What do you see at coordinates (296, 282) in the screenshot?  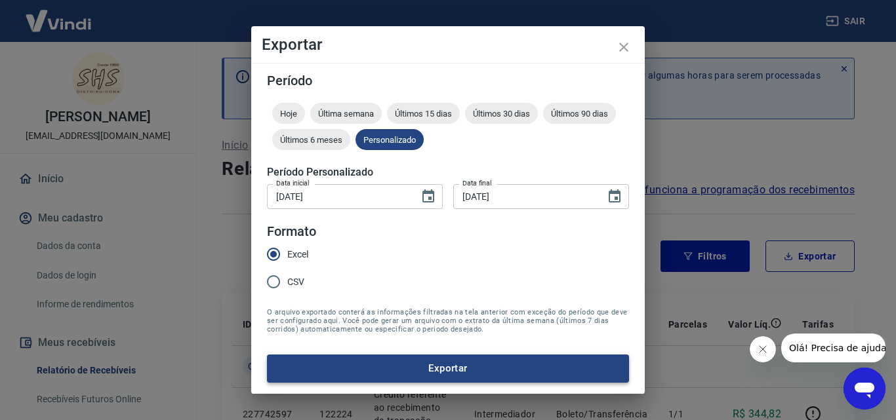 I see `span: CSV` at bounding box center [296, 282].